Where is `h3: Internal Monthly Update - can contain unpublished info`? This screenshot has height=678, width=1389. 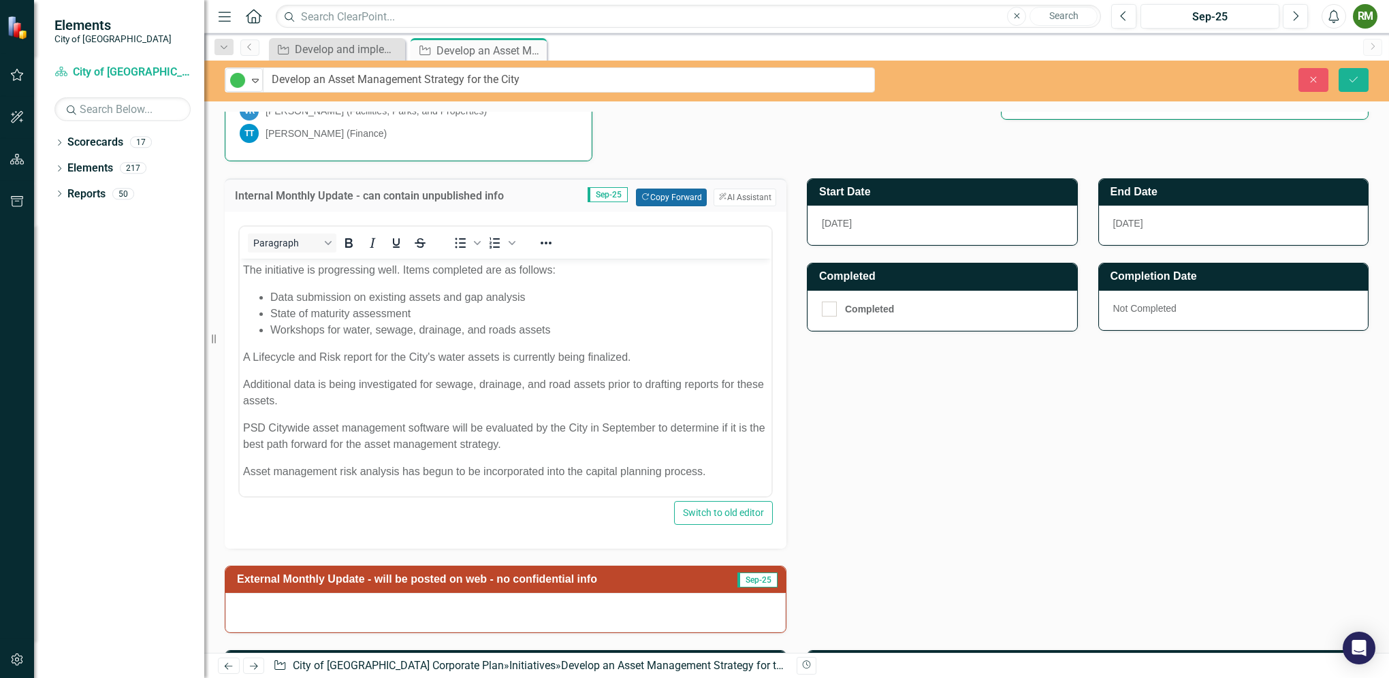
h3: Internal Monthly Update - can contain unpublished info is located at coordinates (394, 196).